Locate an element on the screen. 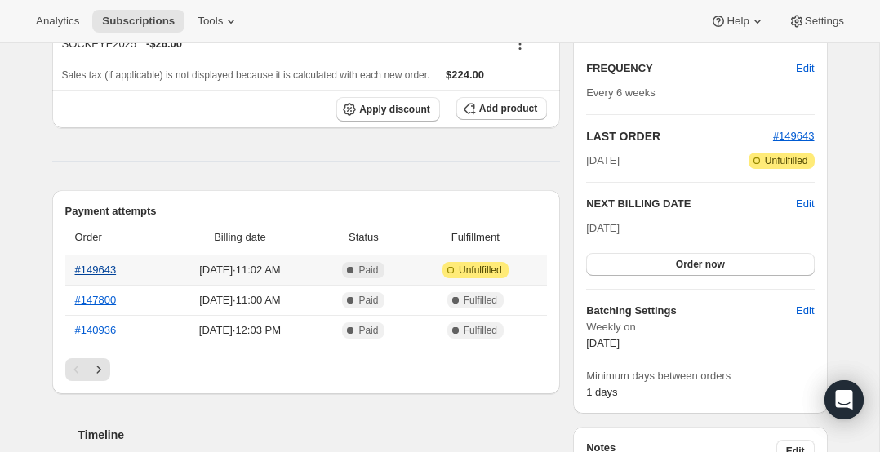  button: Subscriptions is located at coordinates (138, 21).